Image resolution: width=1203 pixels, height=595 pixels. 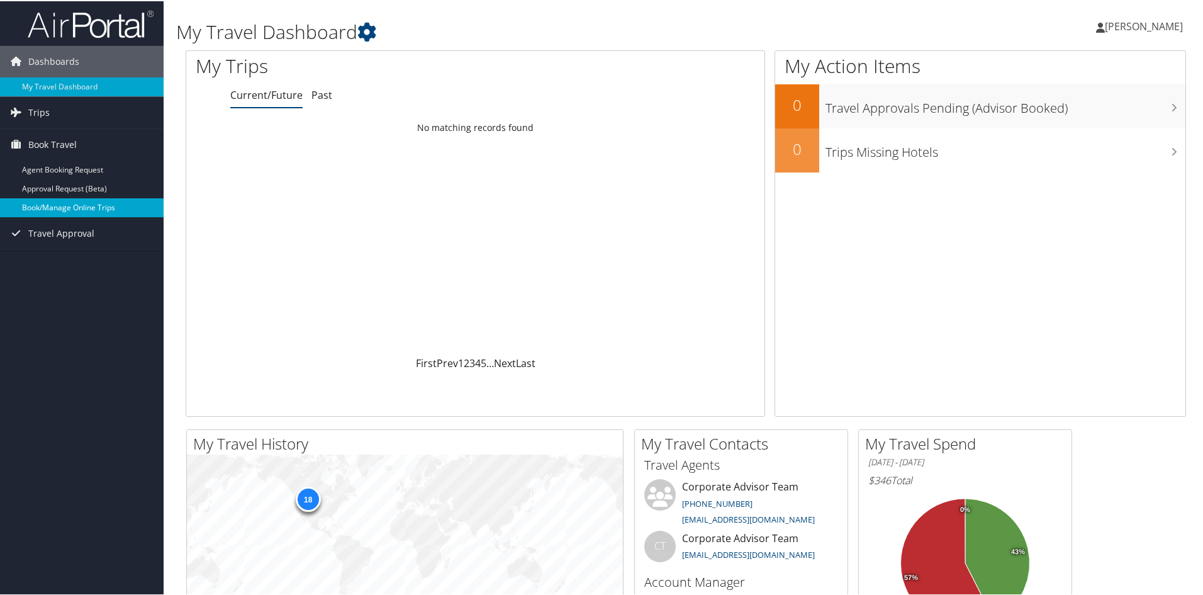 I want to click on a: 4, so click(x=478, y=362).